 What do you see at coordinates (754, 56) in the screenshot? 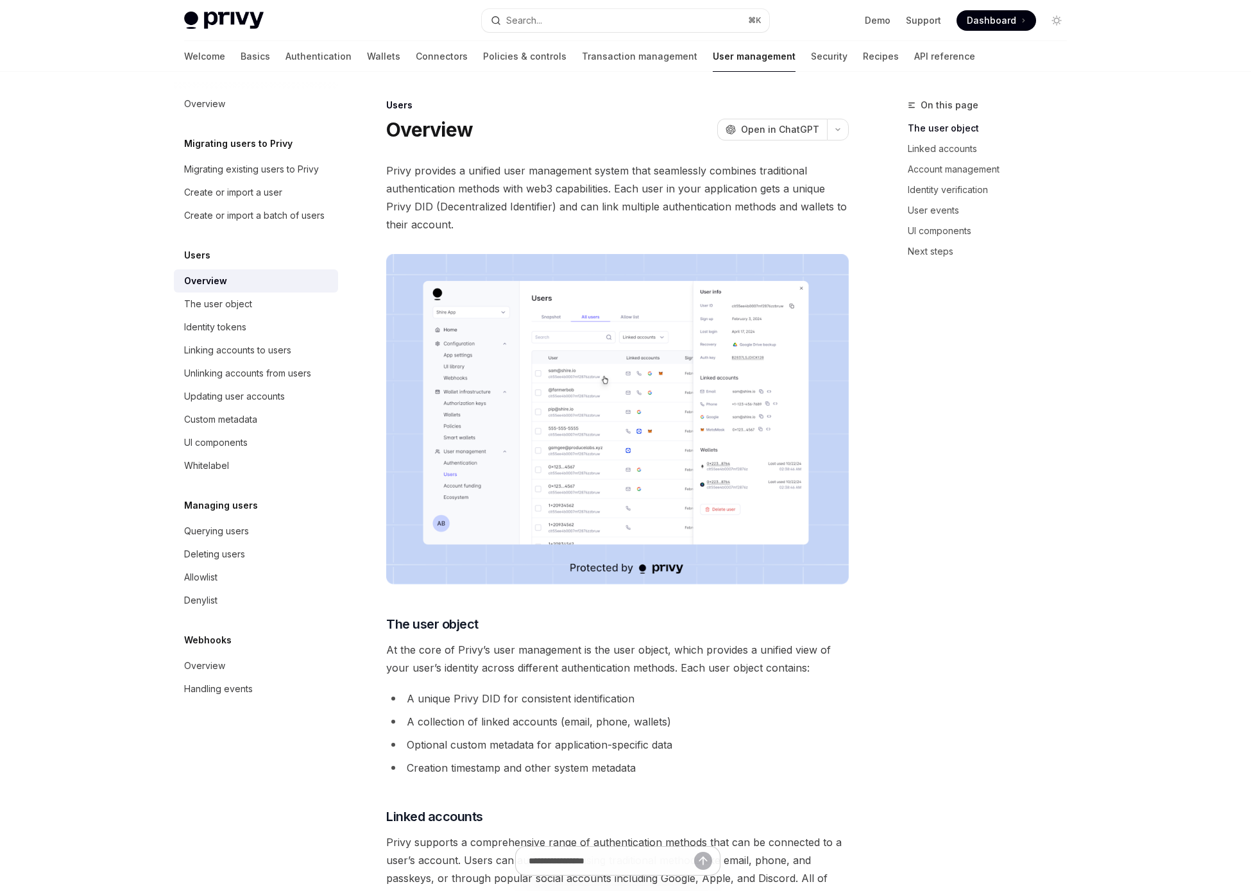
I see `a: User management` at bounding box center [754, 56].